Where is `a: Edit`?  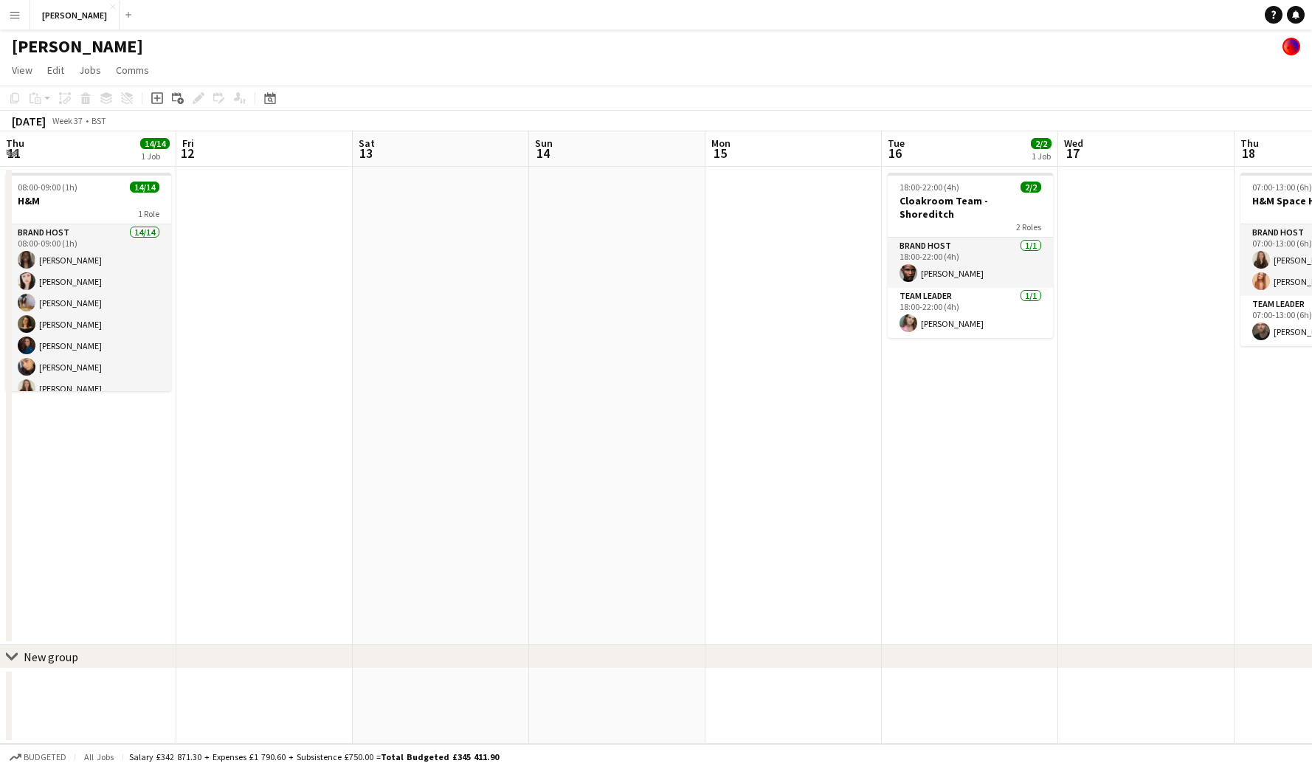
a: Edit is located at coordinates (55, 70).